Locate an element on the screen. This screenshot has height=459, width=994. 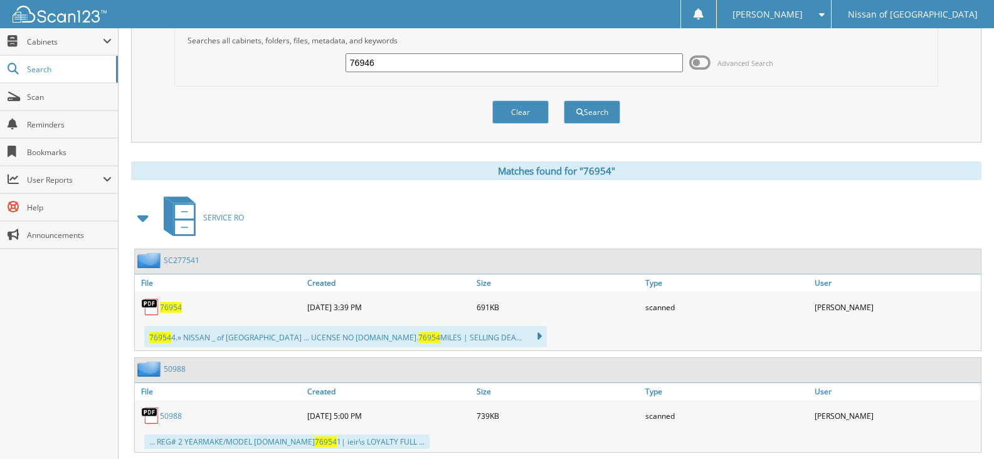
span: Advanced Search is located at coordinates (745, 63).